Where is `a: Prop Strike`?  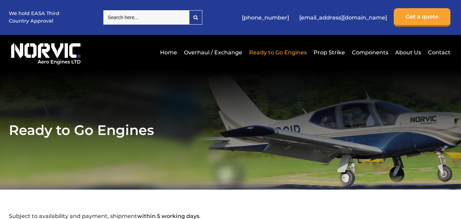 a: Prop Strike is located at coordinates (329, 52).